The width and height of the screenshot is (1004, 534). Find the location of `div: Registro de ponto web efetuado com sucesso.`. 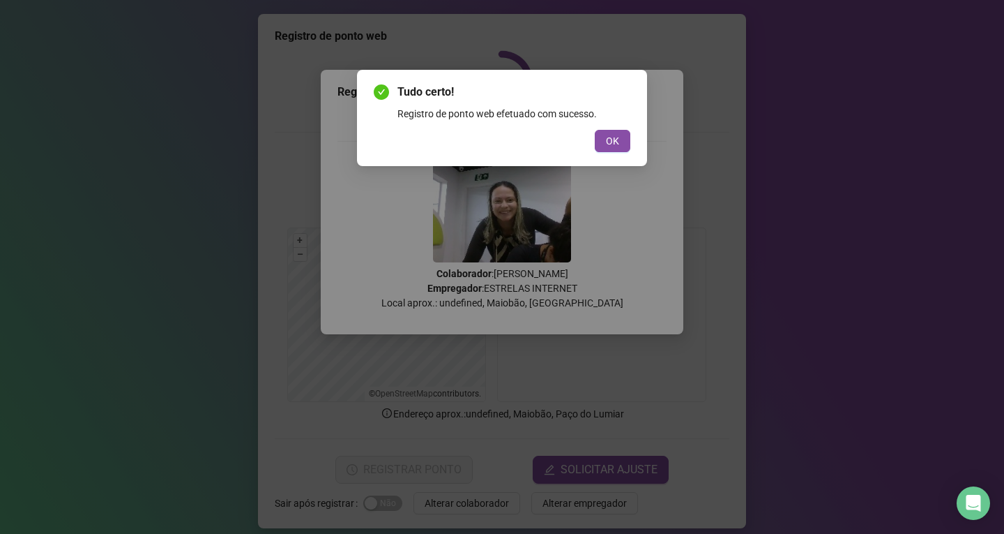

div: Registro de ponto web efetuado com sucesso. is located at coordinates (514, 114).